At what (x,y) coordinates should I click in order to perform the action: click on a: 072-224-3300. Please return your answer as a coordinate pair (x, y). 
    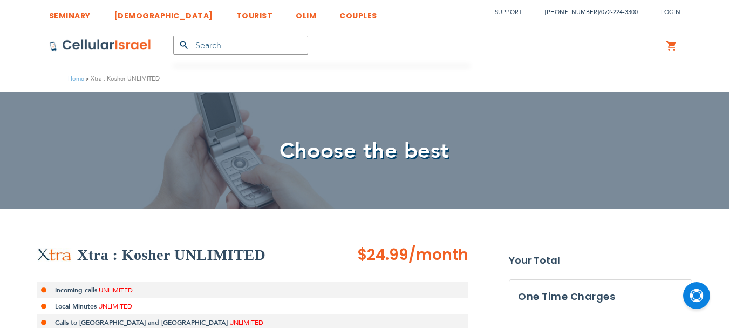
    Looking at the image, I should click on (620, 12).